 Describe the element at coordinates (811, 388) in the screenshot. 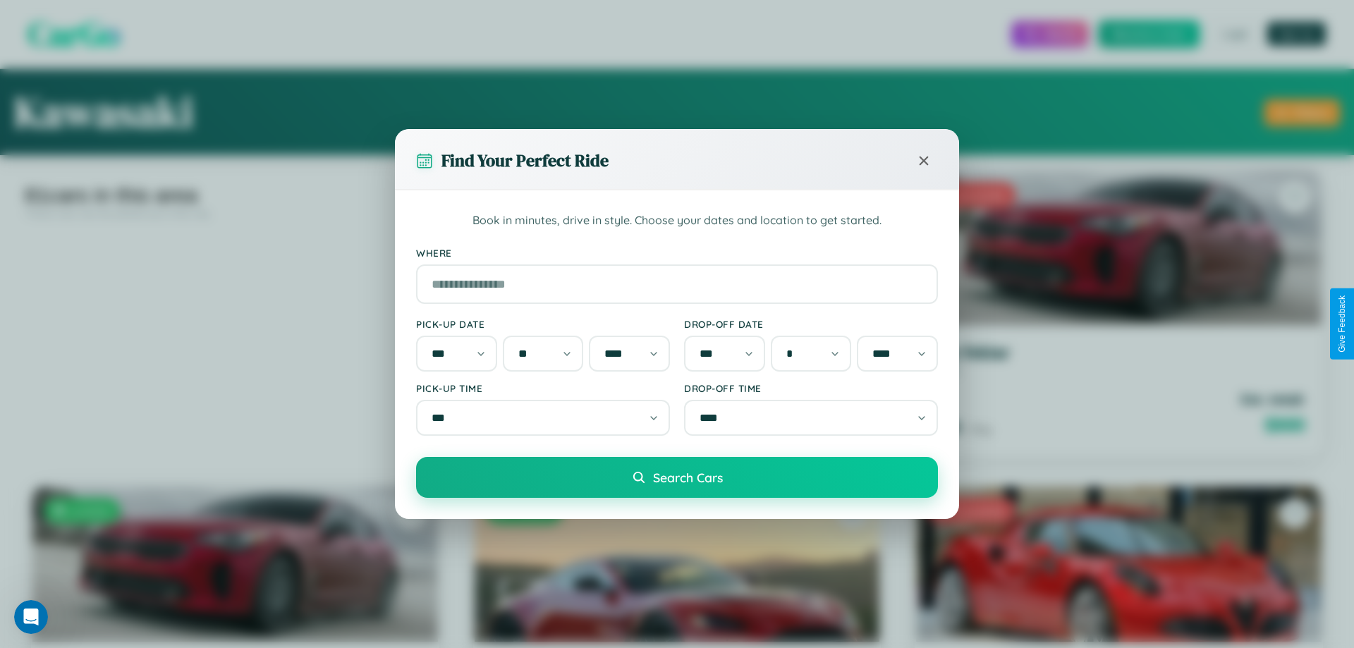

I see `label: Drop-off Time` at that location.